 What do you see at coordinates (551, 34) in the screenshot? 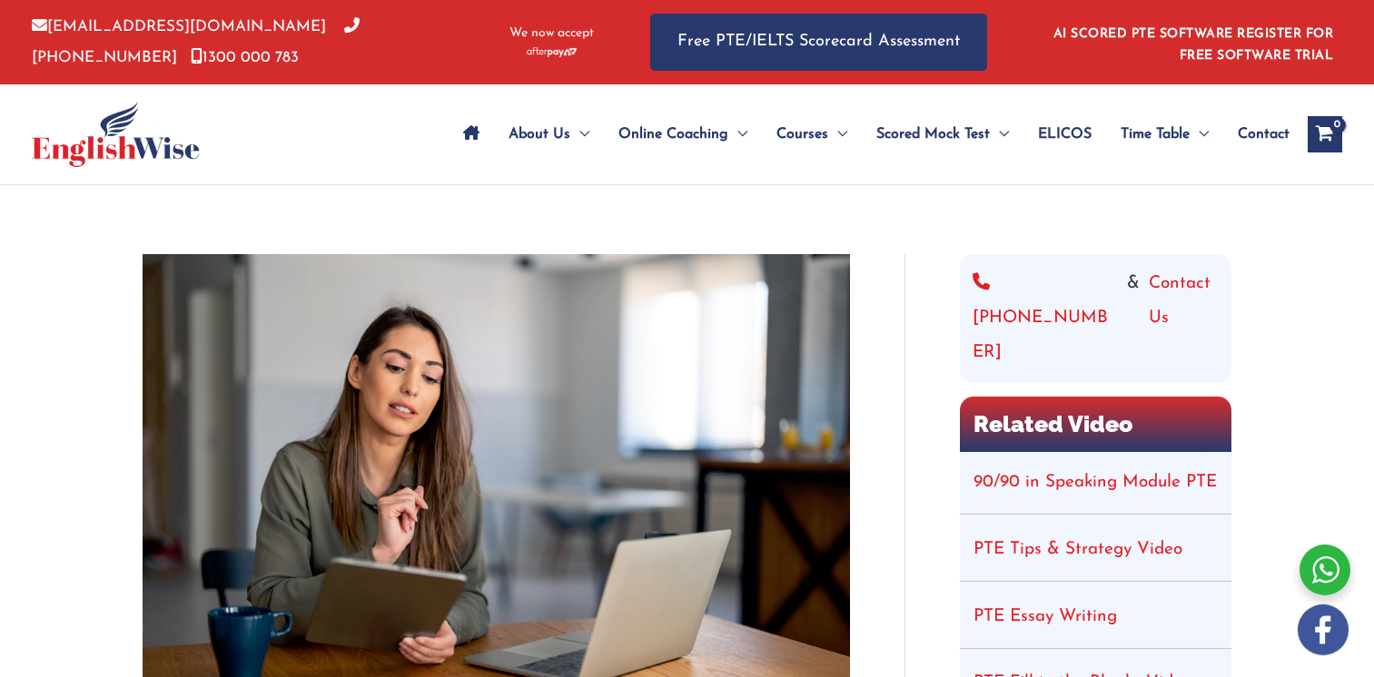
I see `span: We now accept` at bounding box center [551, 34].